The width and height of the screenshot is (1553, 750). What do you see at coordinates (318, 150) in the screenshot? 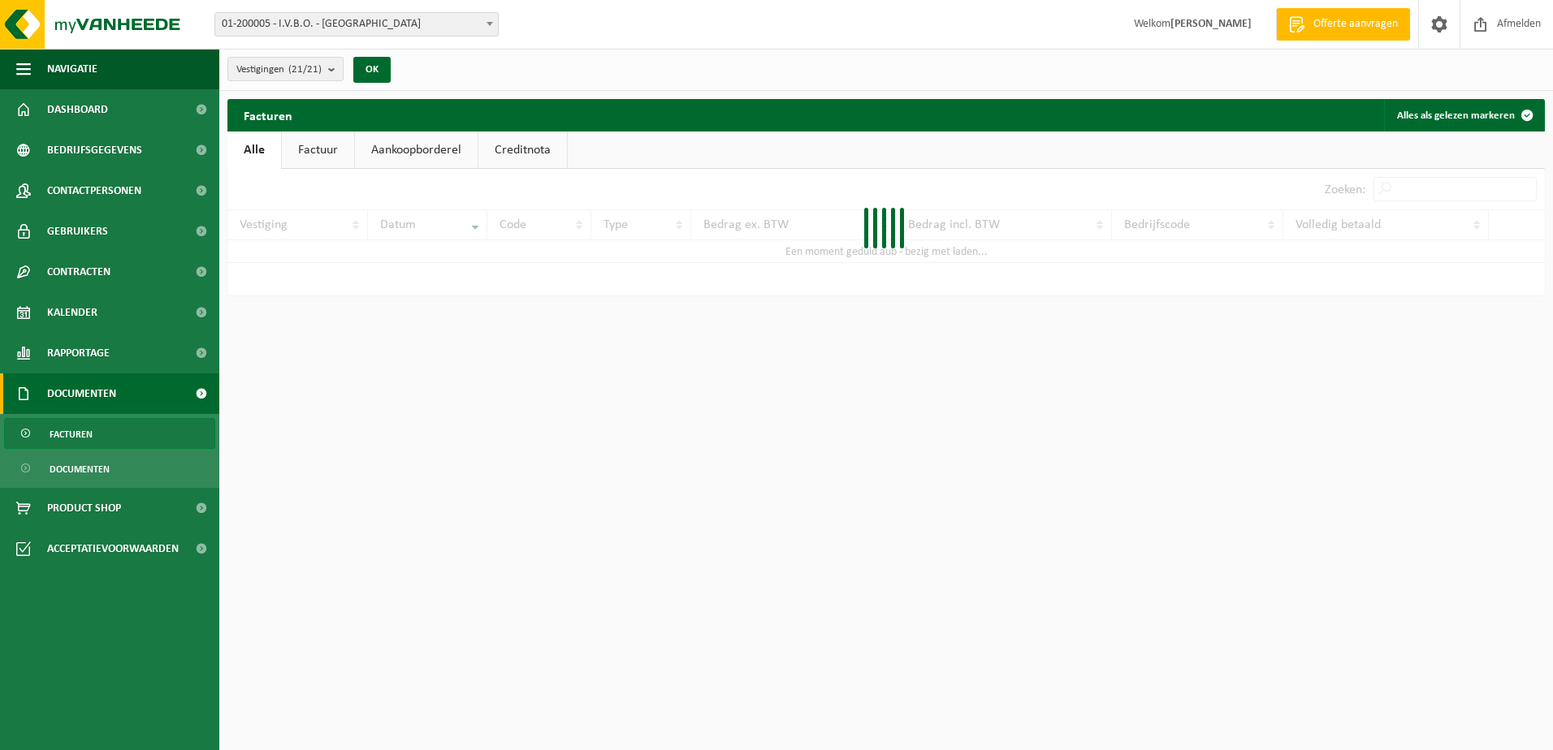
I see `a: Factuur` at bounding box center [318, 150].